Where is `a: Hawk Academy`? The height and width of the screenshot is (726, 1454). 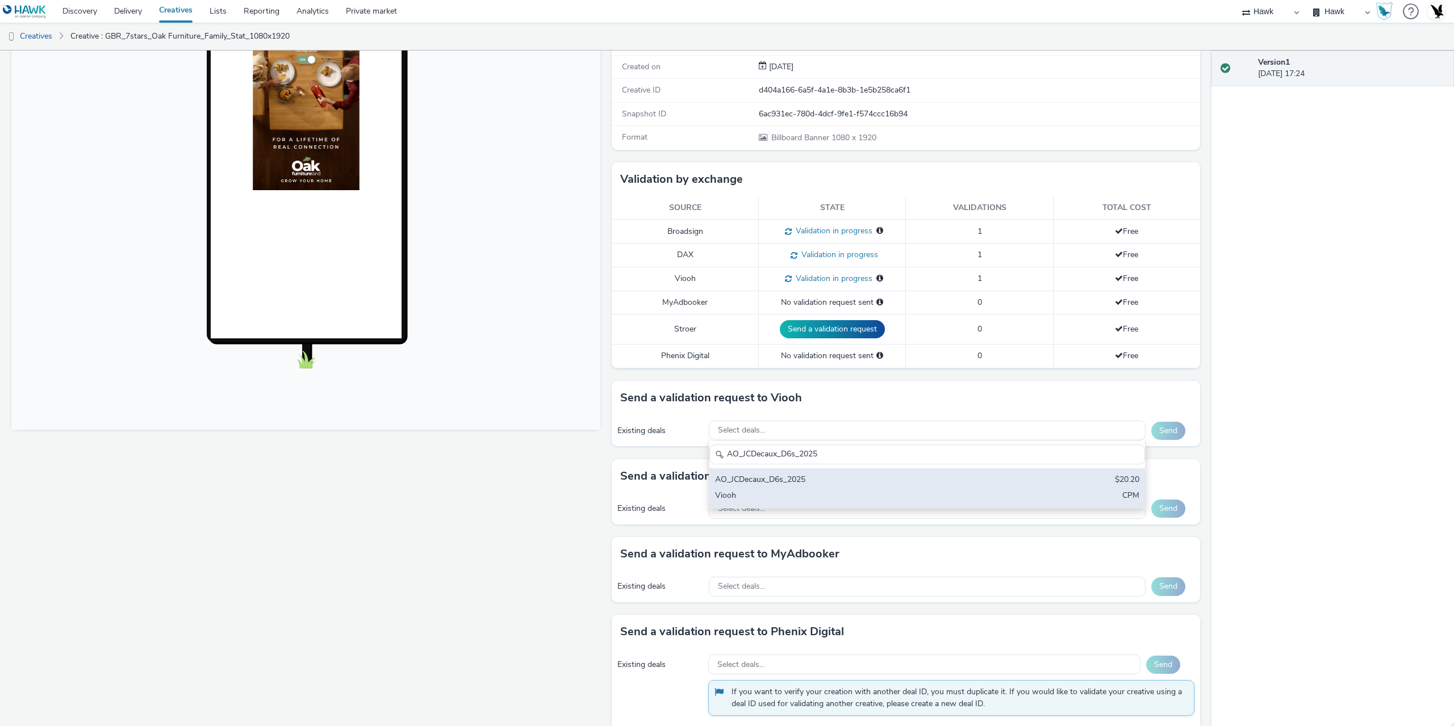 a: Hawk Academy is located at coordinates (1386, 11).